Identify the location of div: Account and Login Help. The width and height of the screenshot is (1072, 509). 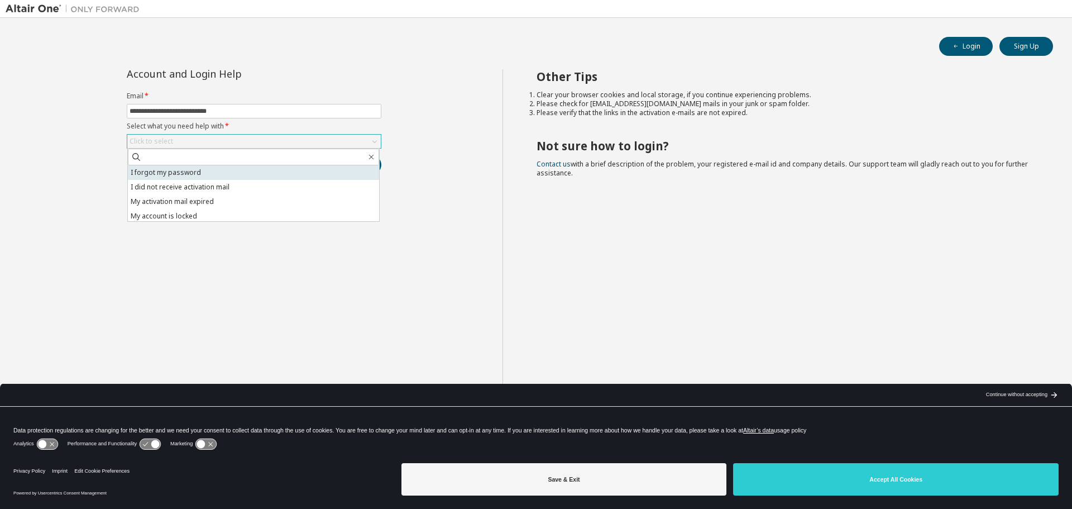
(228, 74).